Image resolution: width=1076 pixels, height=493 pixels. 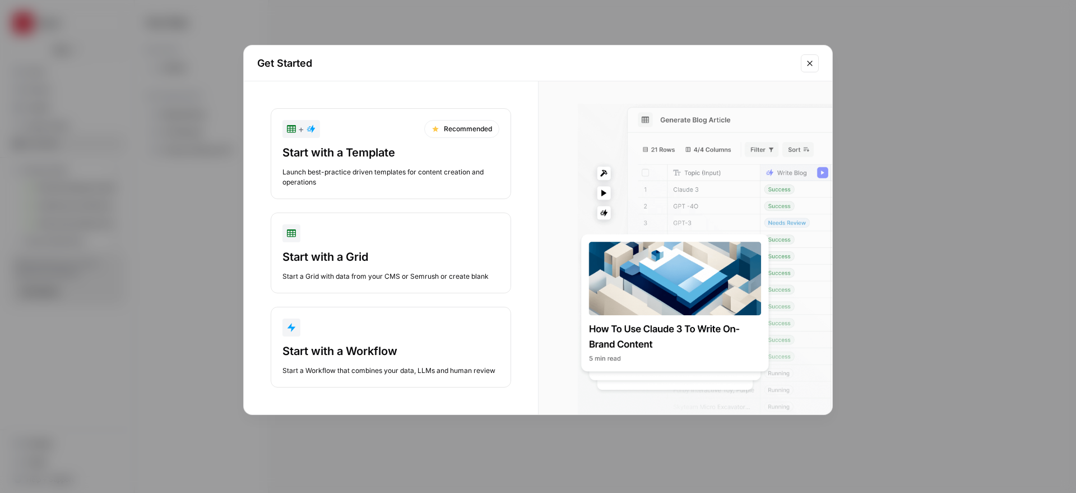 What do you see at coordinates (810, 63) in the screenshot?
I see `button: Close modal` at bounding box center [810, 63].